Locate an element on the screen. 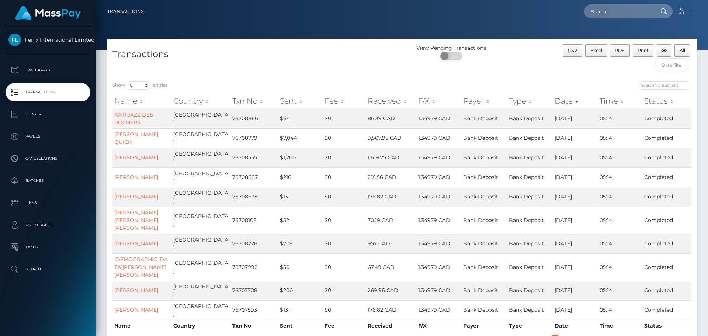 Image resolution: width=708 pixels, height=336 pixels. span: Print is located at coordinates (643, 50).